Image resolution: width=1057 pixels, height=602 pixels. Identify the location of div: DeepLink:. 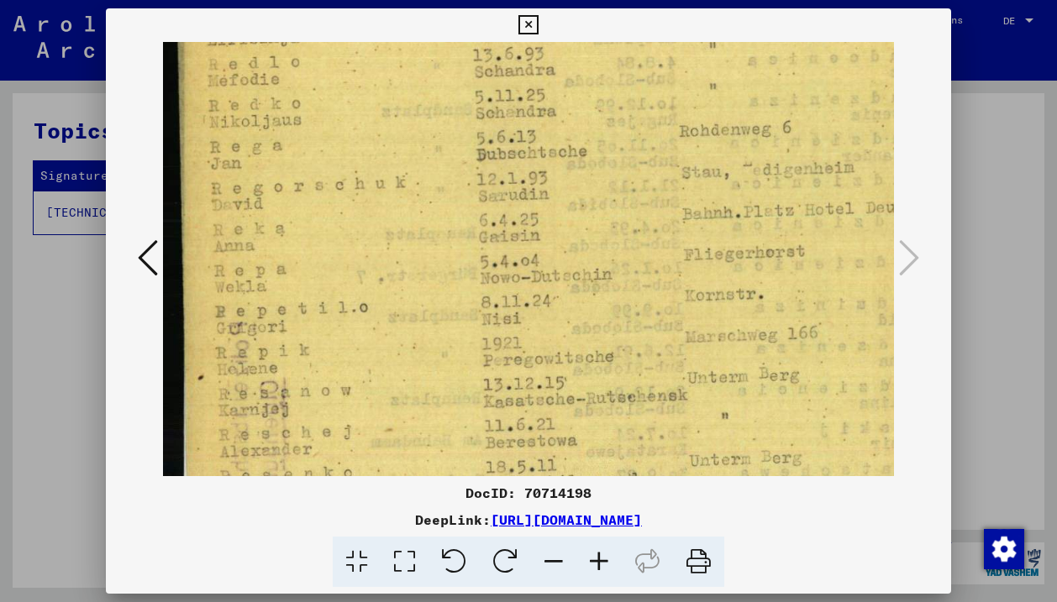
(528, 520).